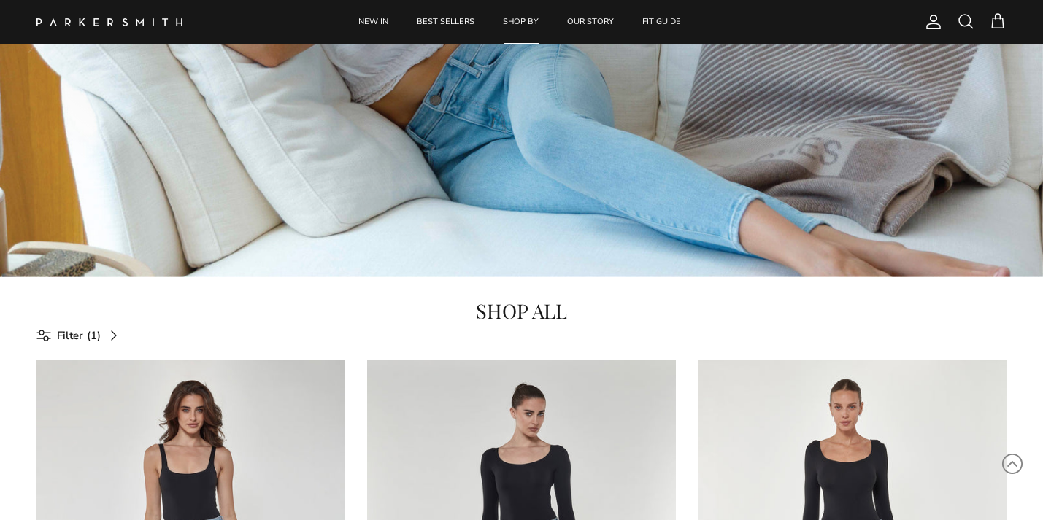 The image size is (1043, 520). What do you see at coordinates (521, 311) in the screenshot?
I see `h1: SHOP ALL` at bounding box center [521, 311].